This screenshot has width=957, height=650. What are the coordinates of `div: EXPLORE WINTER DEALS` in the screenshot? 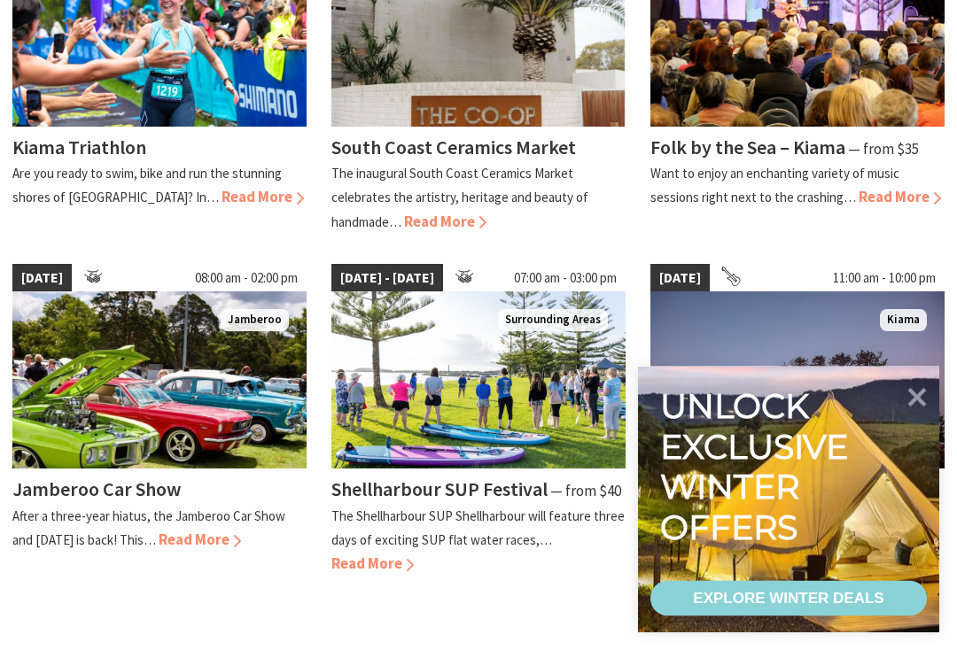 It's located at (788, 599).